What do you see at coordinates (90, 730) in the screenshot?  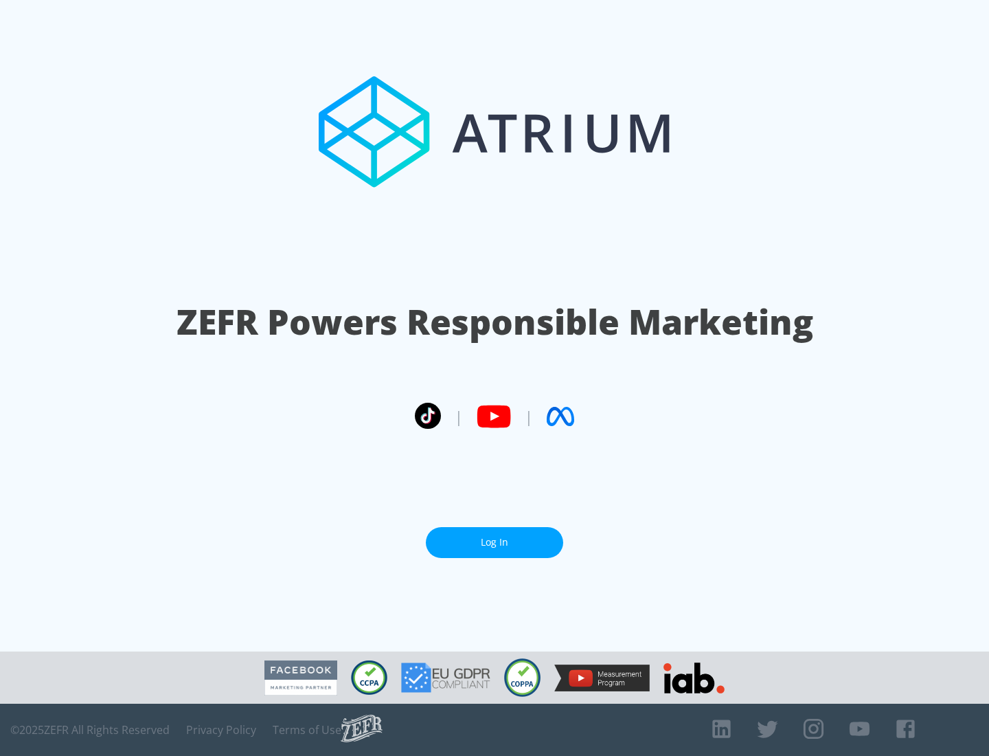 I see `span: © 2025 ZEFR All Rights Reserved` at bounding box center [90, 730].